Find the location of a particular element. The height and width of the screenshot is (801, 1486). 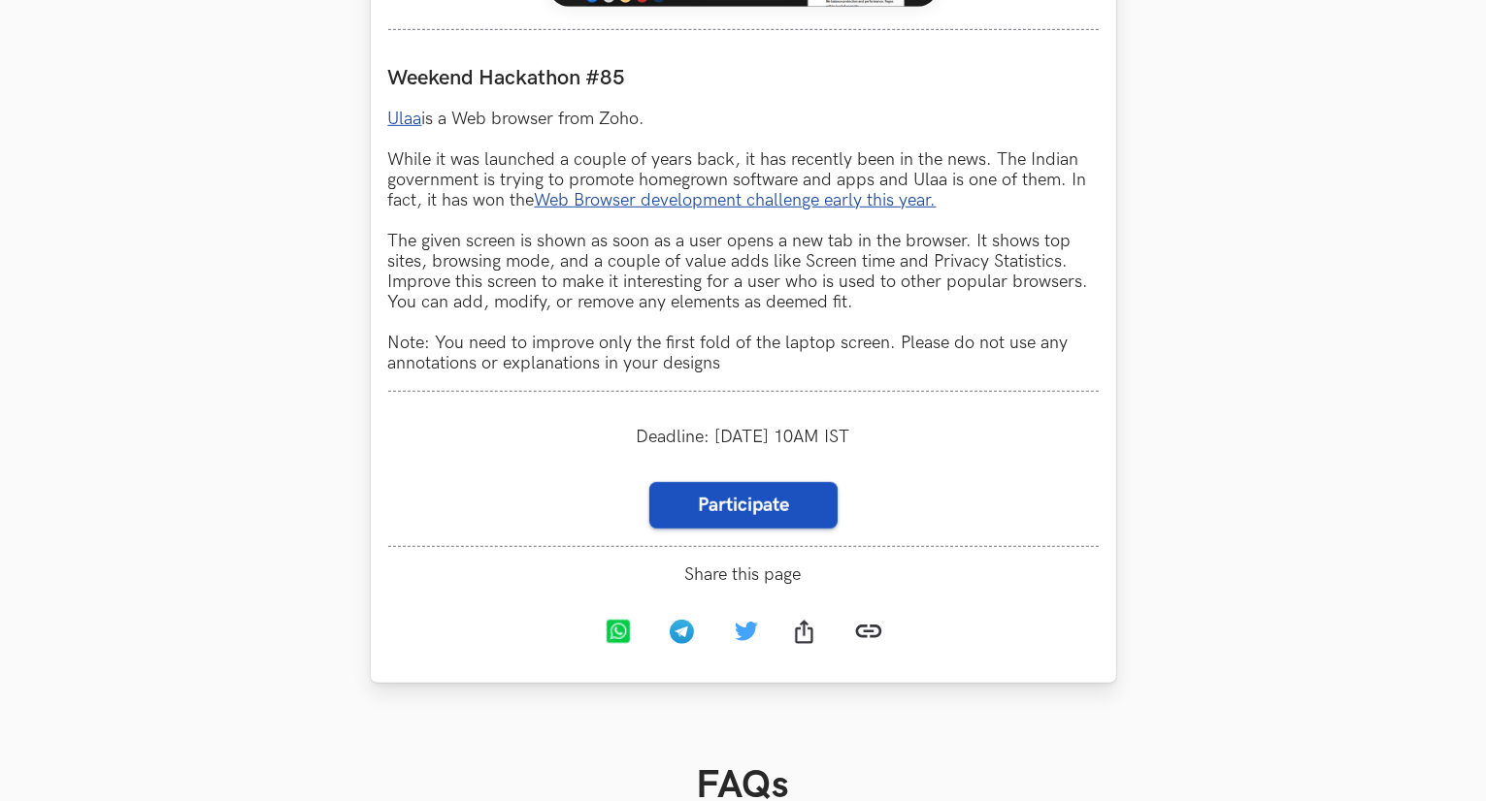

a: Copy link is located at coordinates (868, 634).